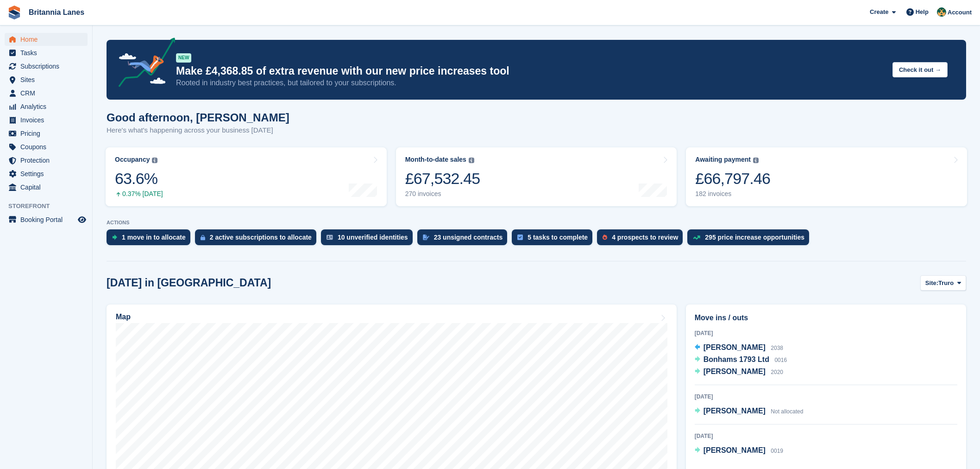 The height and width of the screenshot is (469, 980). I want to click on a: Awaiting payment £66,797.46 182 invoices, so click(826, 176).